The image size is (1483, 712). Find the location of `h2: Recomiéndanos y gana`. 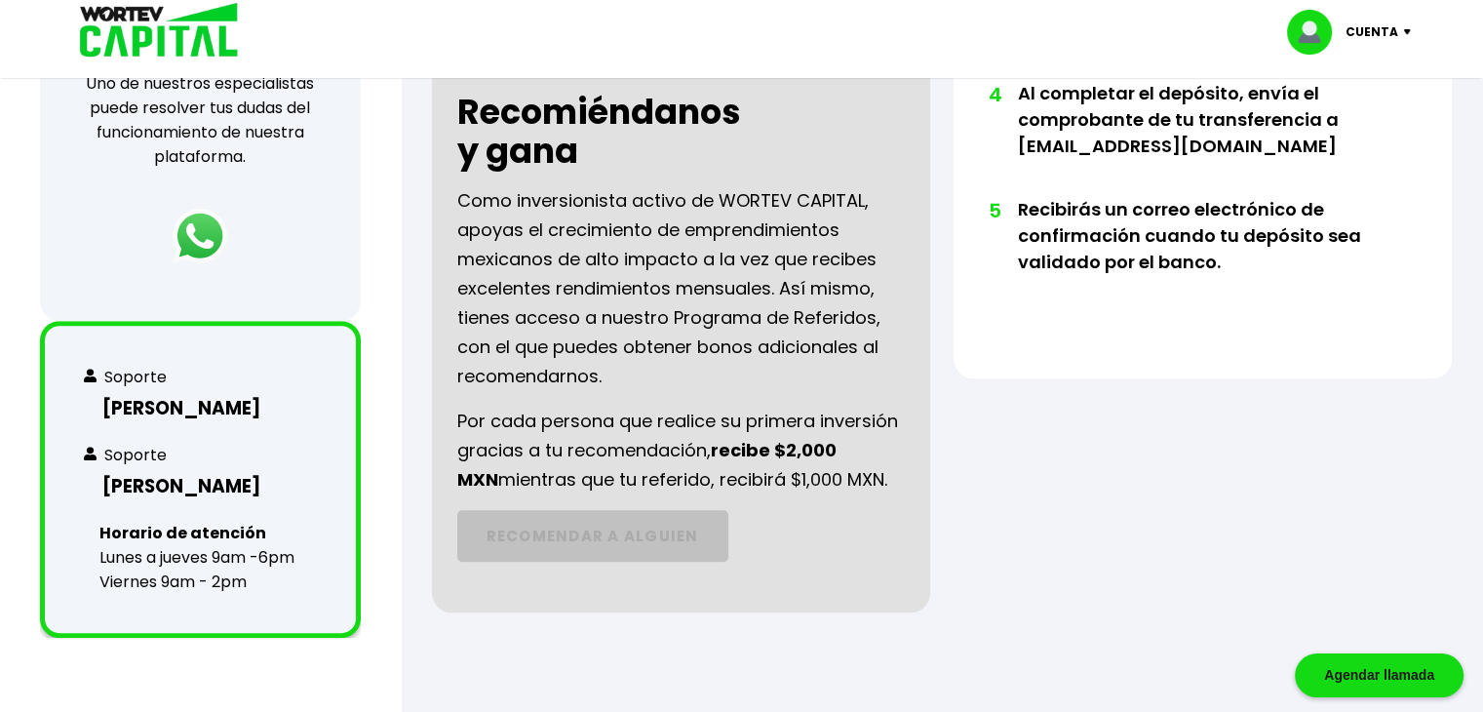

h2: Recomiéndanos y gana is located at coordinates (599, 132).